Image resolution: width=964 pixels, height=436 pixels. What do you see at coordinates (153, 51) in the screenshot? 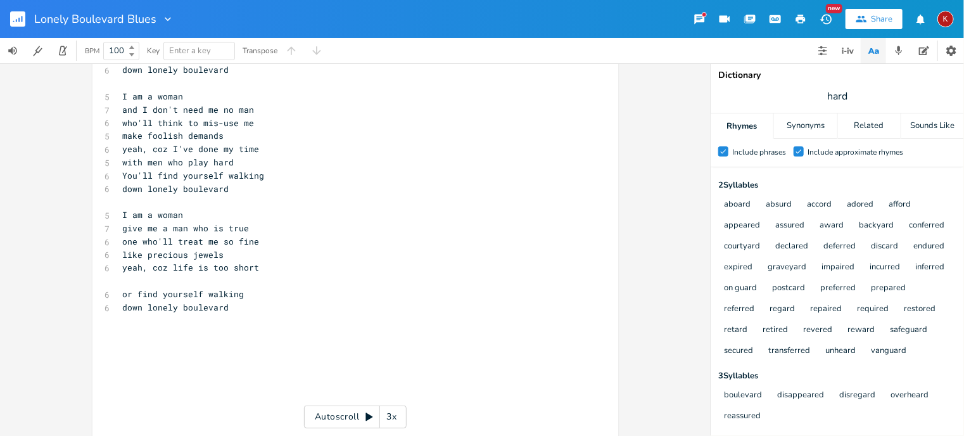
I see `div: Key` at bounding box center [153, 51].